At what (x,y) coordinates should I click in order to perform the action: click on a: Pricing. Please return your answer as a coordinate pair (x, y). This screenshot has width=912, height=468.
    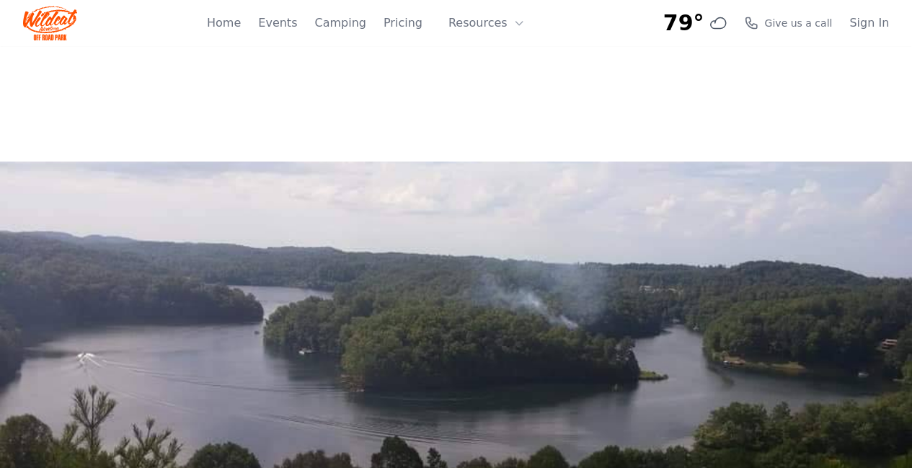
    Looking at the image, I should click on (403, 23).